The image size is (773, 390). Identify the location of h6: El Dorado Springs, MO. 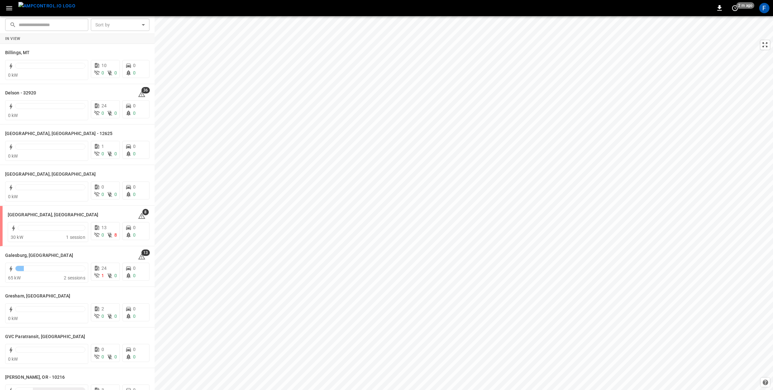
(53, 215).